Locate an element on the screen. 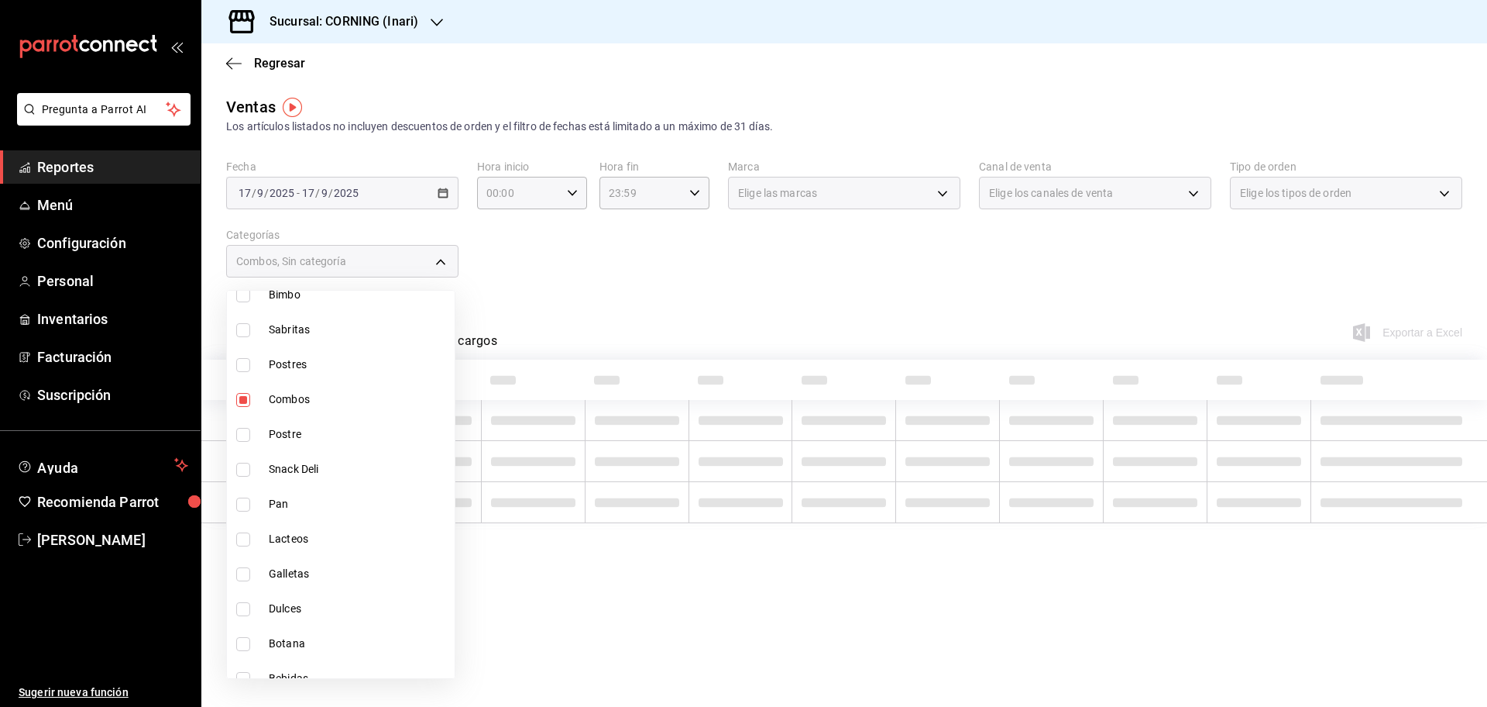 Image resolution: width=1487 pixels, height=707 pixels. span: Galletas is located at coordinates (359, 573).